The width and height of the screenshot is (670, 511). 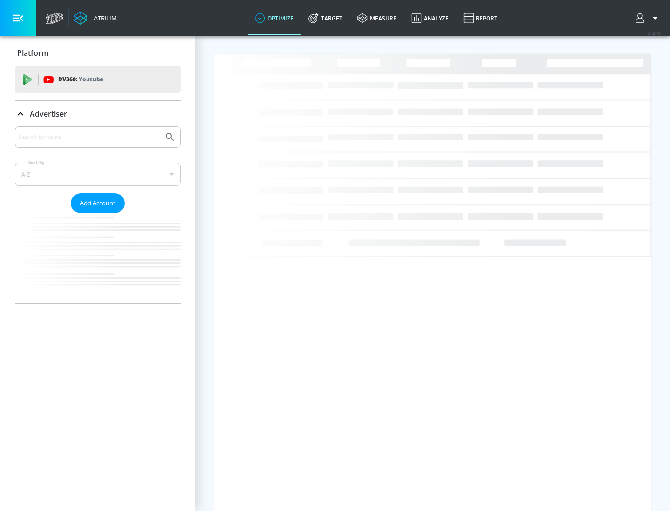 I want to click on div: DV360: Youtube, so click(x=98, y=80).